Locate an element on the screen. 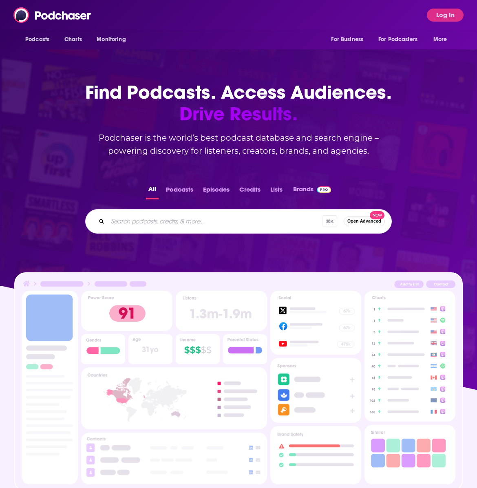 The image size is (477, 488). span: Charts is located at coordinates (73, 40).